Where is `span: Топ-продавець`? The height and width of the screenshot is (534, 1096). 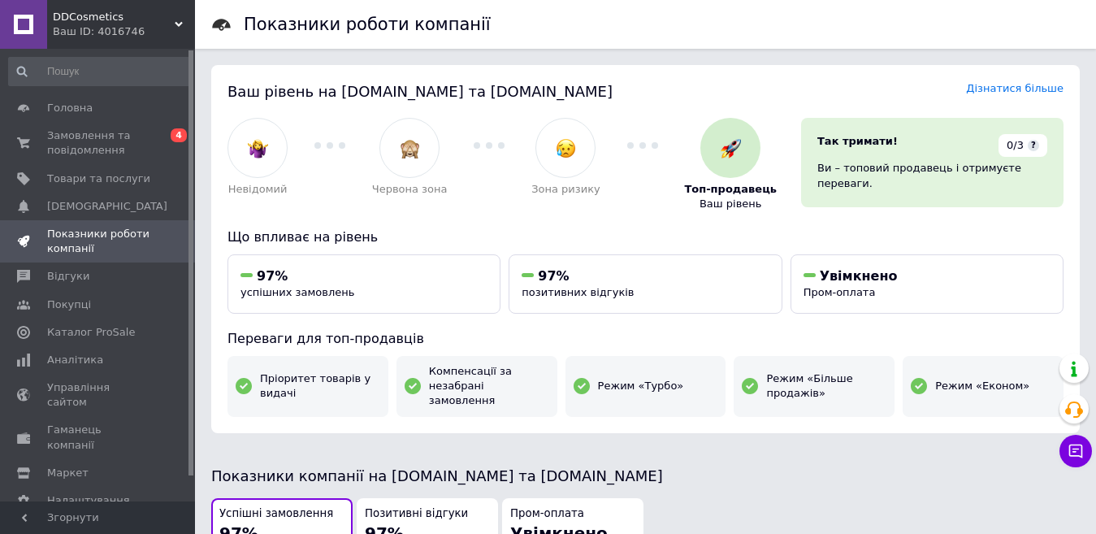 span: Топ-продавець is located at coordinates (730, 189).